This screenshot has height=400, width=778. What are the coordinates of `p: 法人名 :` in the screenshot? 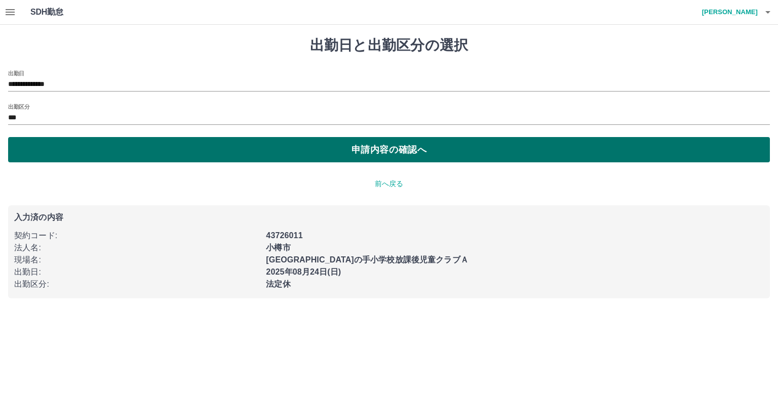 It's located at (137, 248).